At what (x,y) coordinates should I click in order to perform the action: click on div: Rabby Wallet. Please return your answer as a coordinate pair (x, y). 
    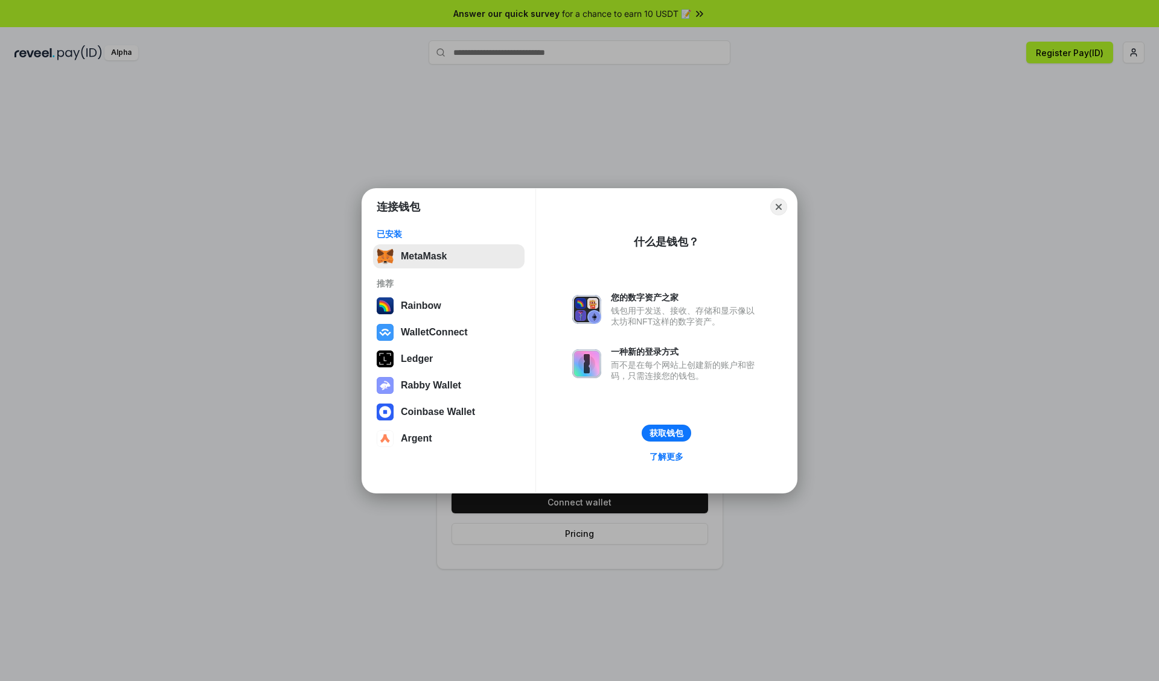
    Looking at the image, I should click on (431, 386).